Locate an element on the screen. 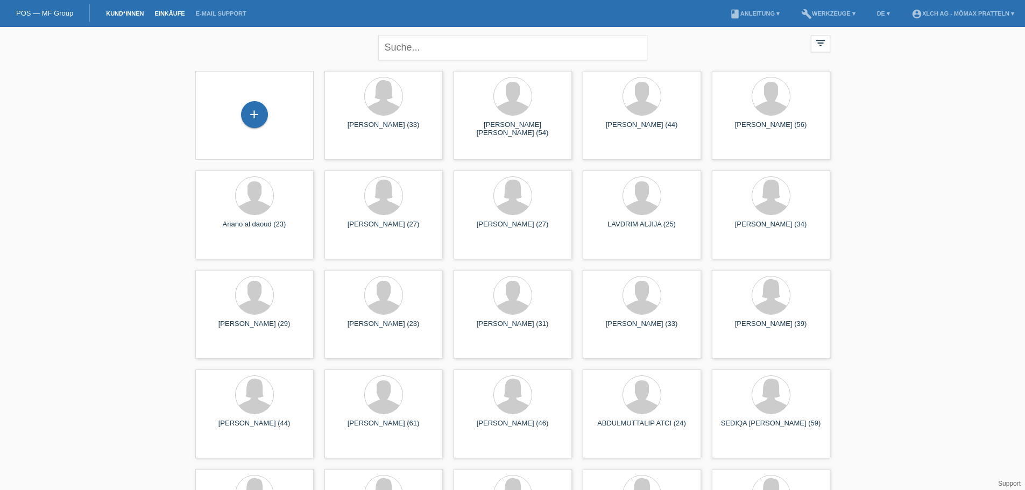 This screenshot has height=490, width=1025. a: Kund*innen is located at coordinates (125, 13).